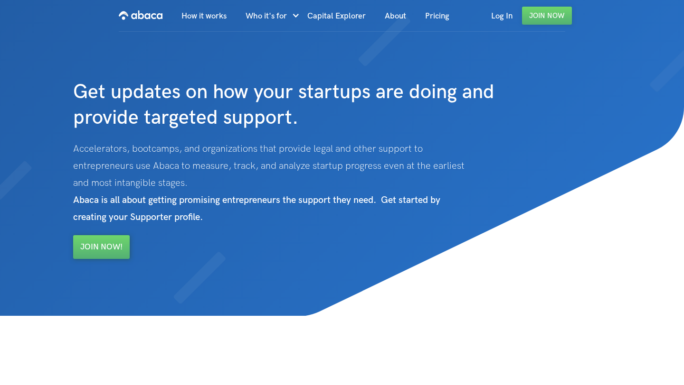 This screenshot has height=385, width=684. What do you see at coordinates (101, 247) in the screenshot?
I see `a: Join Now!` at bounding box center [101, 247].